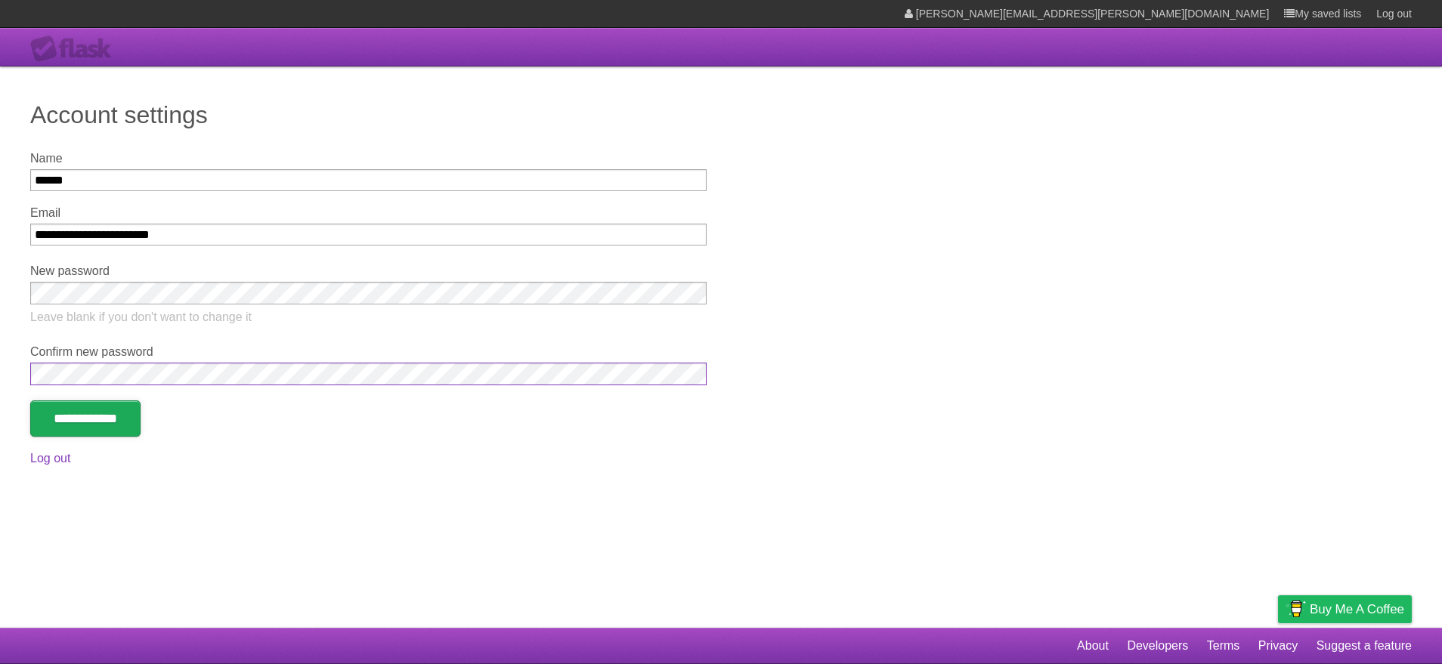 The height and width of the screenshot is (664, 1442). I want to click on a: Privacy, so click(1278, 646).